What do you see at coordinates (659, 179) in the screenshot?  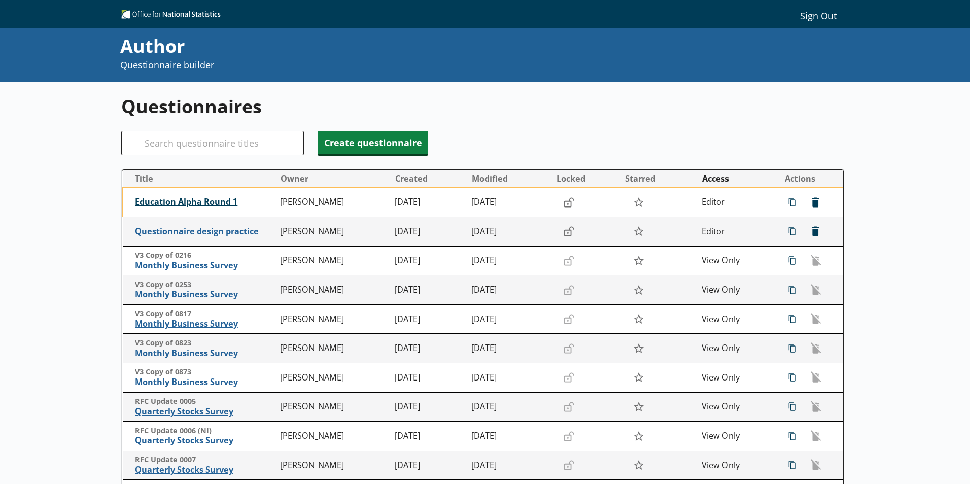 I see `button: Starred` at bounding box center [659, 179].